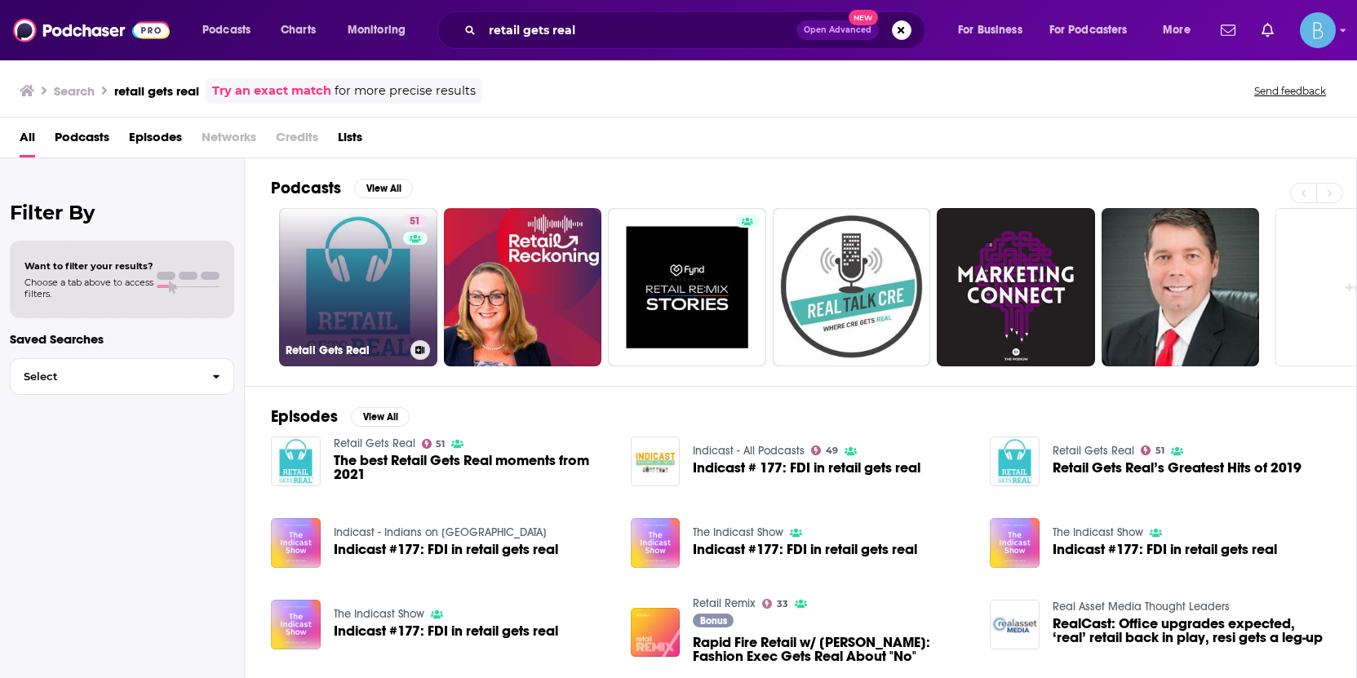 The height and width of the screenshot is (678, 1357). What do you see at coordinates (837, 30) in the screenshot?
I see `span: Open Advanced` at bounding box center [837, 30].